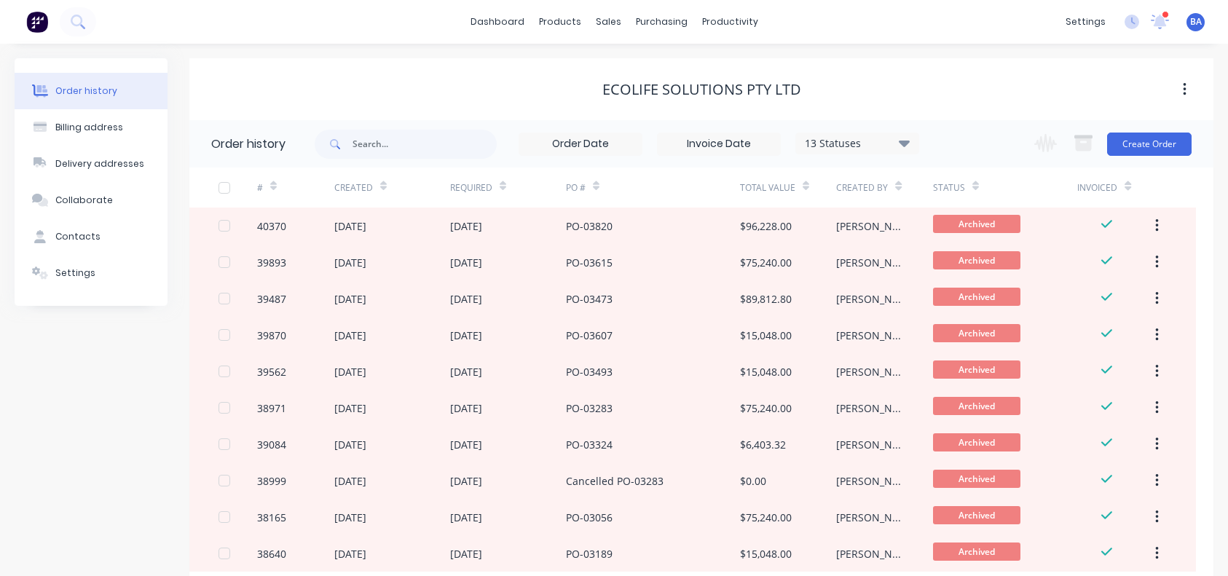 This screenshot has width=1228, height=576. What do you see at coordinates (589, 553) in the screenshot?
I see `div: PO-03189` at bounding box center [589, 553].